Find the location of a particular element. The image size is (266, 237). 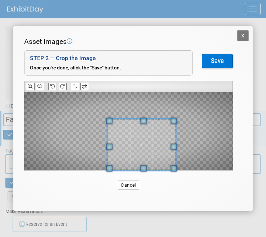

button: Rotate Clockwise is located at coordinates (62, 86).